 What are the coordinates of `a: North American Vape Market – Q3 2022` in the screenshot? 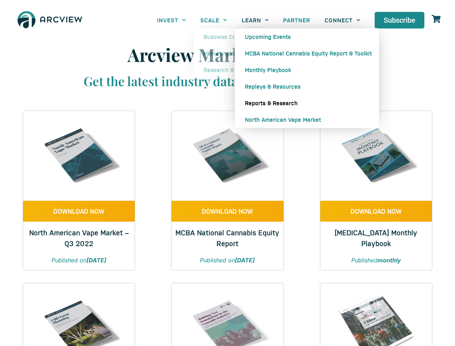 It's located at (79, 237).